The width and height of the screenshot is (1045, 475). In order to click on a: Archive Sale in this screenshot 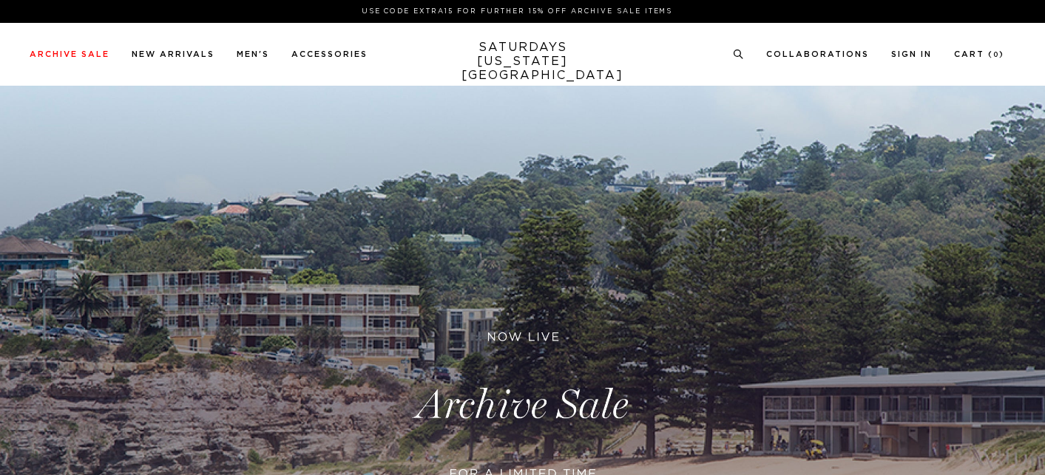, I will do `click(70, 54)`.